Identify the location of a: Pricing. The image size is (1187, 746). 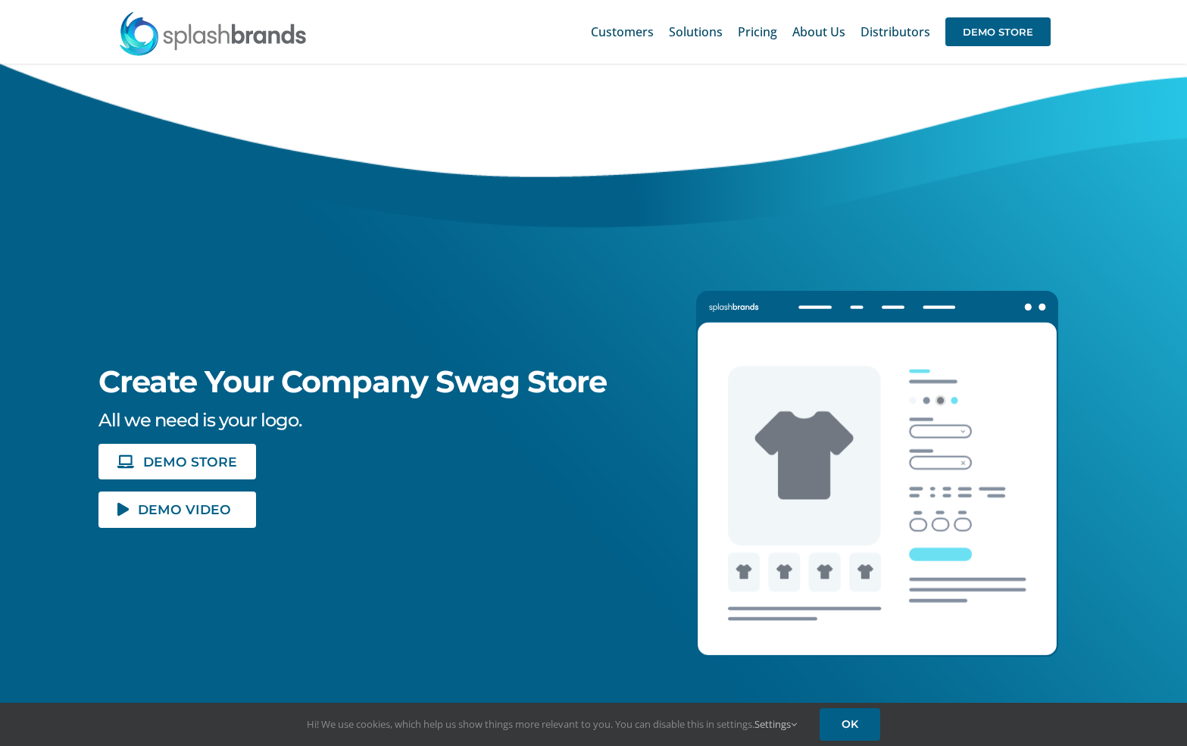
(758, 32).